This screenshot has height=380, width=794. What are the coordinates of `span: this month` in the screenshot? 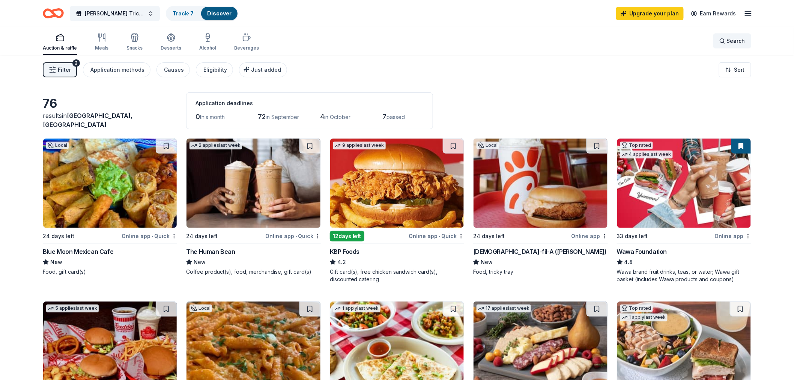 It's located at (212, 117).